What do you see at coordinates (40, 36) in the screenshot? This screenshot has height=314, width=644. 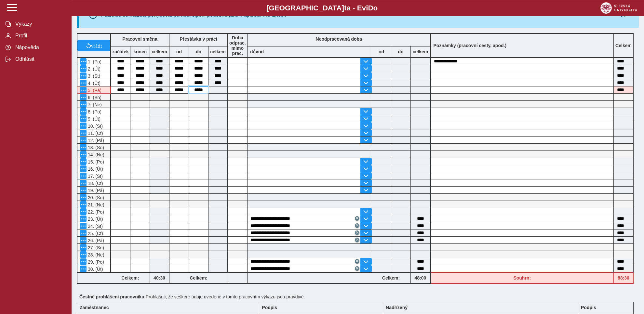 I see `span: Profil` at bounding box center [40, 36].